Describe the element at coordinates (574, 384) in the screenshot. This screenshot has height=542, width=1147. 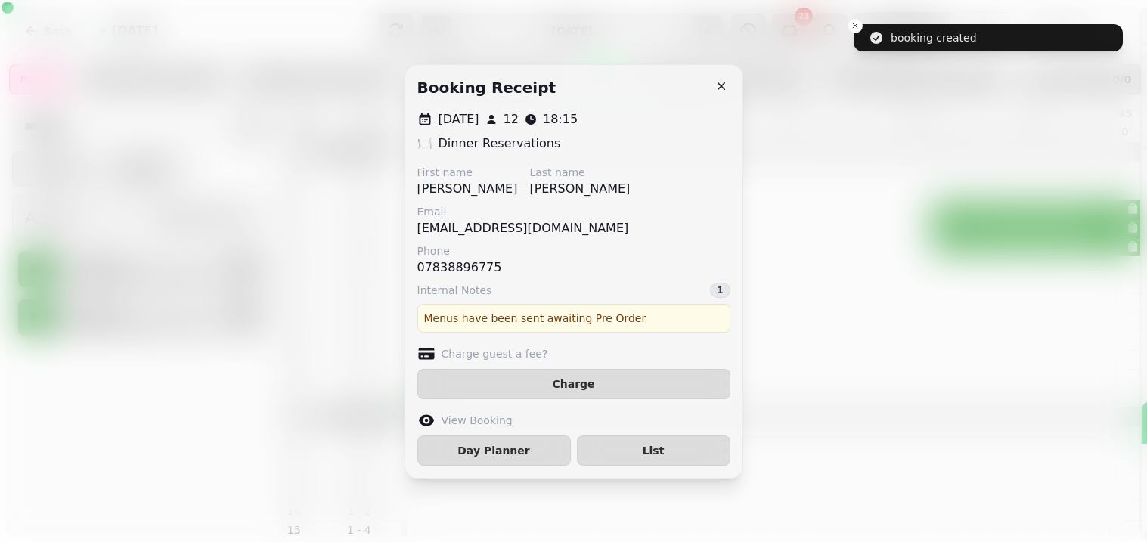
I see `button: Charge` at that location.